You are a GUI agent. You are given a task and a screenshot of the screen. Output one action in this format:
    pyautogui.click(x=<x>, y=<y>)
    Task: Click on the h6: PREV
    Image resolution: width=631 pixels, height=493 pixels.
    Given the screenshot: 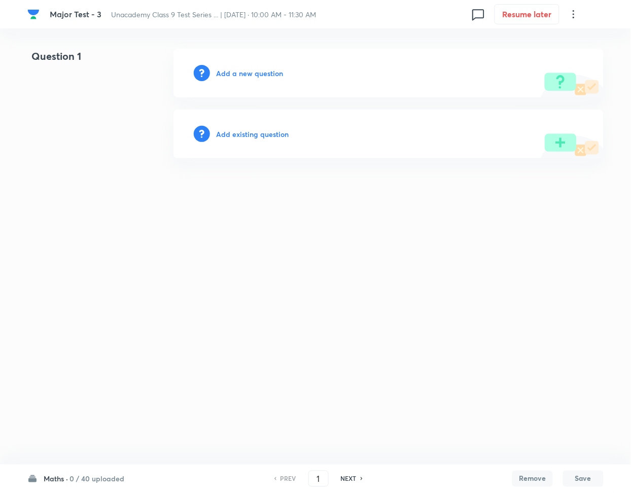 What is the action you would take?
    pyautogui.click(x=288, y=479)
    